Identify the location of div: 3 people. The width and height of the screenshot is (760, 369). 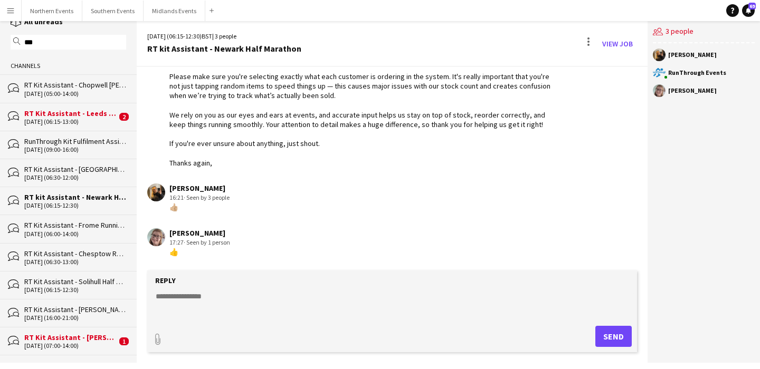
(703, 32).